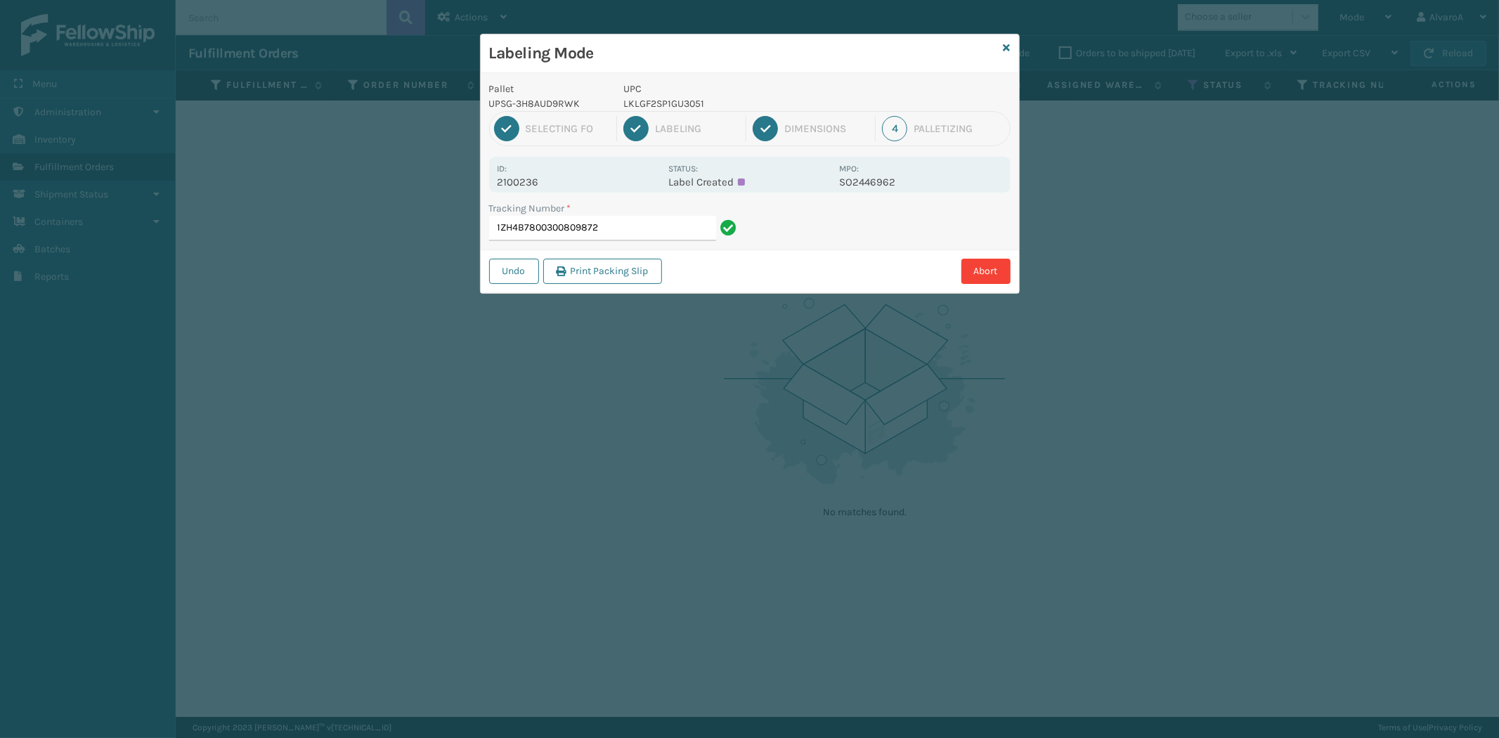 This screenshot has height=738, width=1499. I want to click on label: Tracking Number, so click(530, 208).